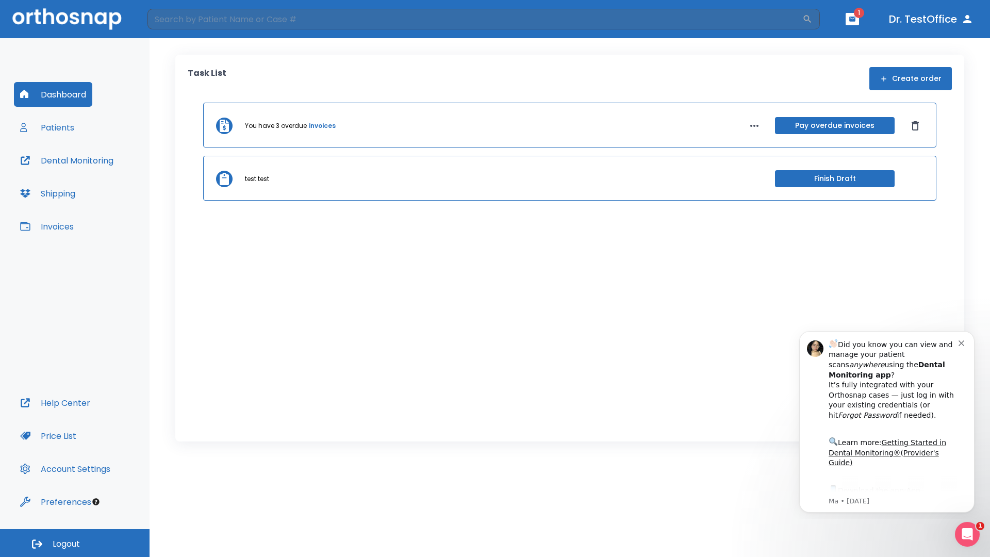 The height and width of the screenshot is (557, 990). What do you see at coordinates (47, 193) in the screenshot?
I see `a: Shipping` at bounding box center [47, 193].